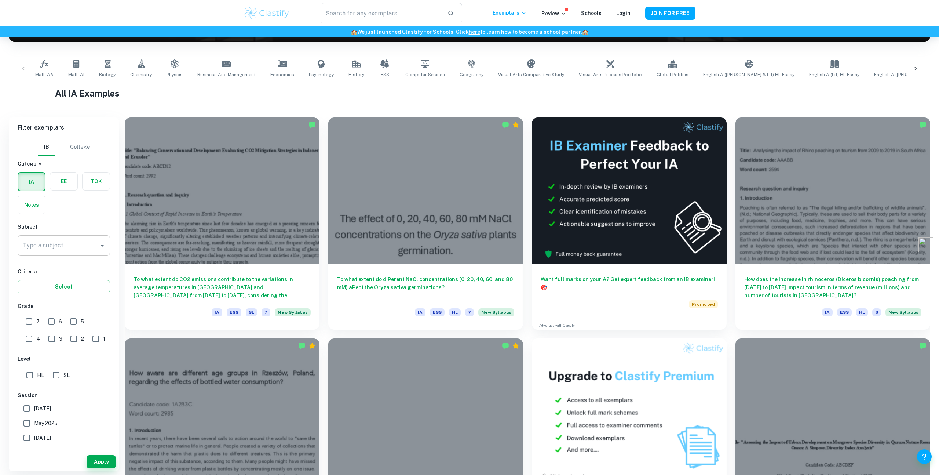  I want to click on a: Advertise with Clastify, so click(557, 326).